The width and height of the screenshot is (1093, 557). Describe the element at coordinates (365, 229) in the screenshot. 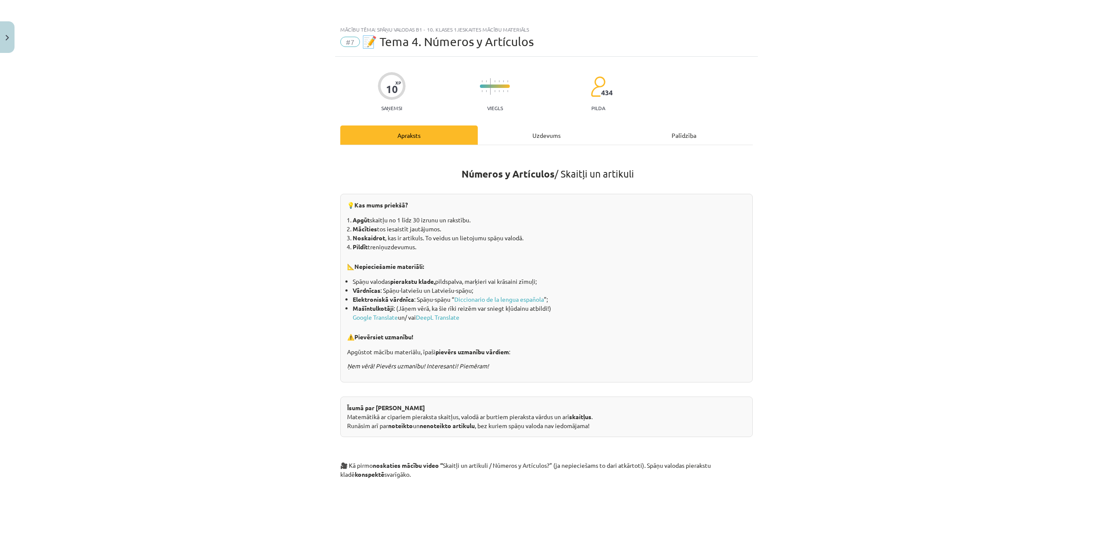

I see `strong: Mācīties` at that location.